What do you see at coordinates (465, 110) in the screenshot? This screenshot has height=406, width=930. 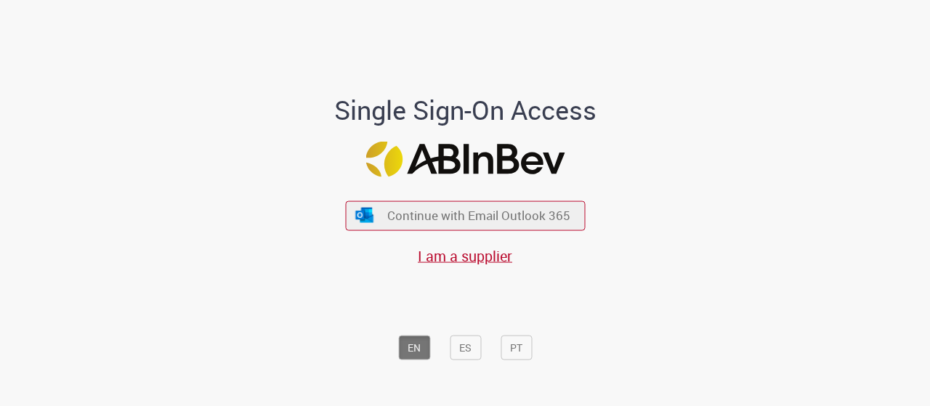 I see `h1: Single Sign-On Access` at bounding box center [465, 110].